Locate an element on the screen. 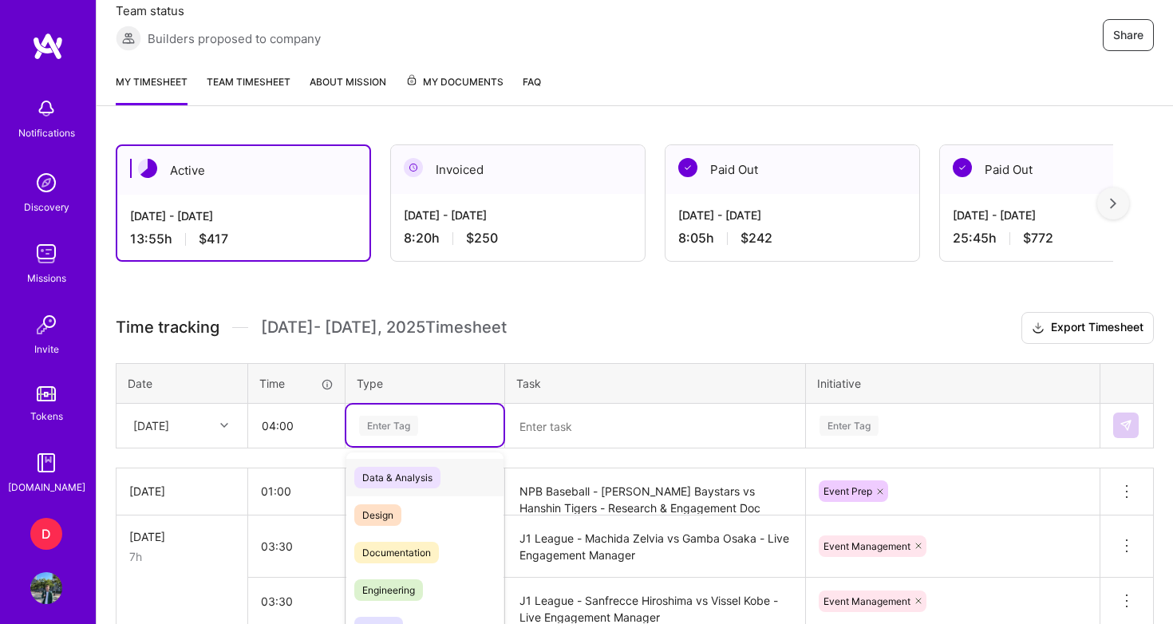 The width and height of the screenshot is (1173, 624). div: 8:05 h is located at coordinates (792, 238).